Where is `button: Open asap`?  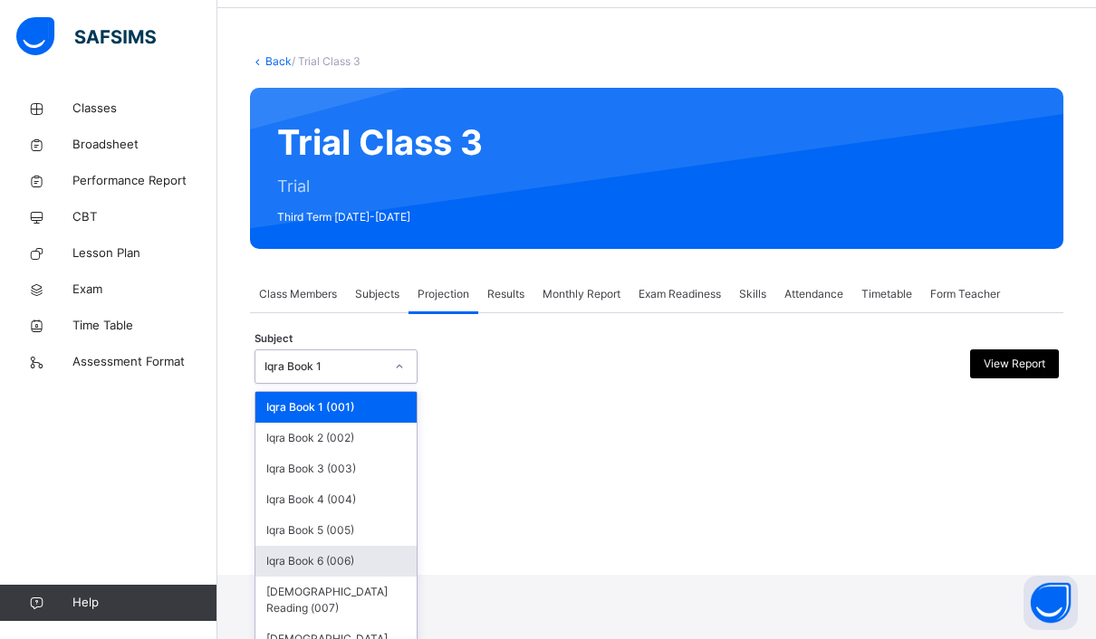 button: Open asap is located at coordinates (1050, 603).